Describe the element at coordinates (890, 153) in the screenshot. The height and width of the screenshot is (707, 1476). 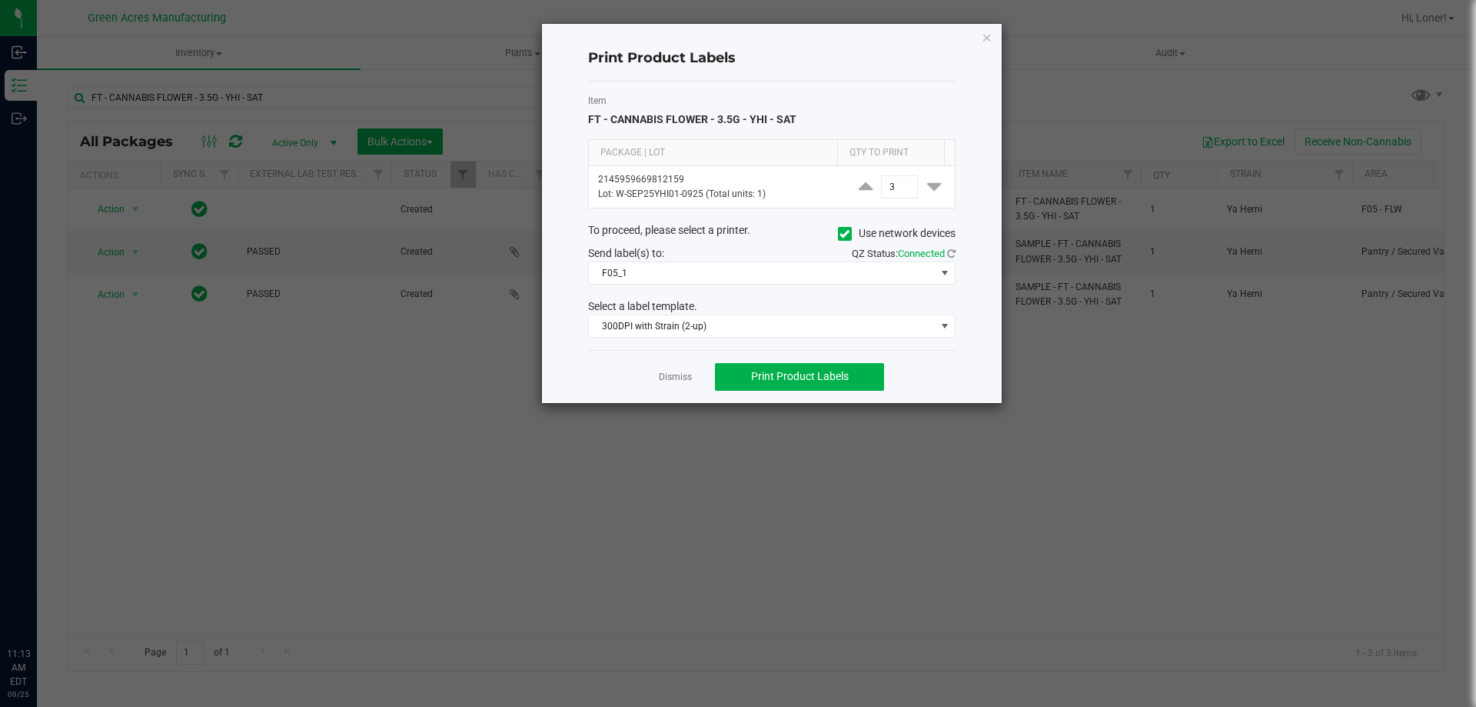
I see `th: Qty to Print` at that location.